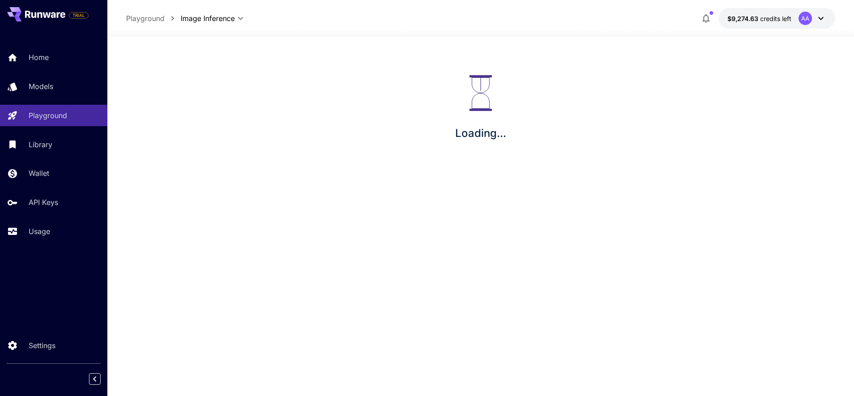 The width and height of the screenshot is (854, 396). Describe the element at coordinates (759, 18) in the screenshot. I see `div: $9,274.6278` at that location.